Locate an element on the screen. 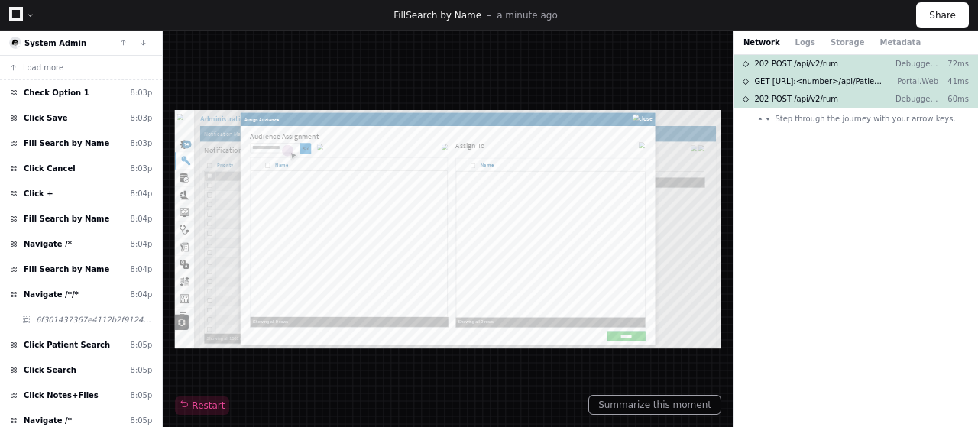  a: System Admin is located at coordinates (55, 43).